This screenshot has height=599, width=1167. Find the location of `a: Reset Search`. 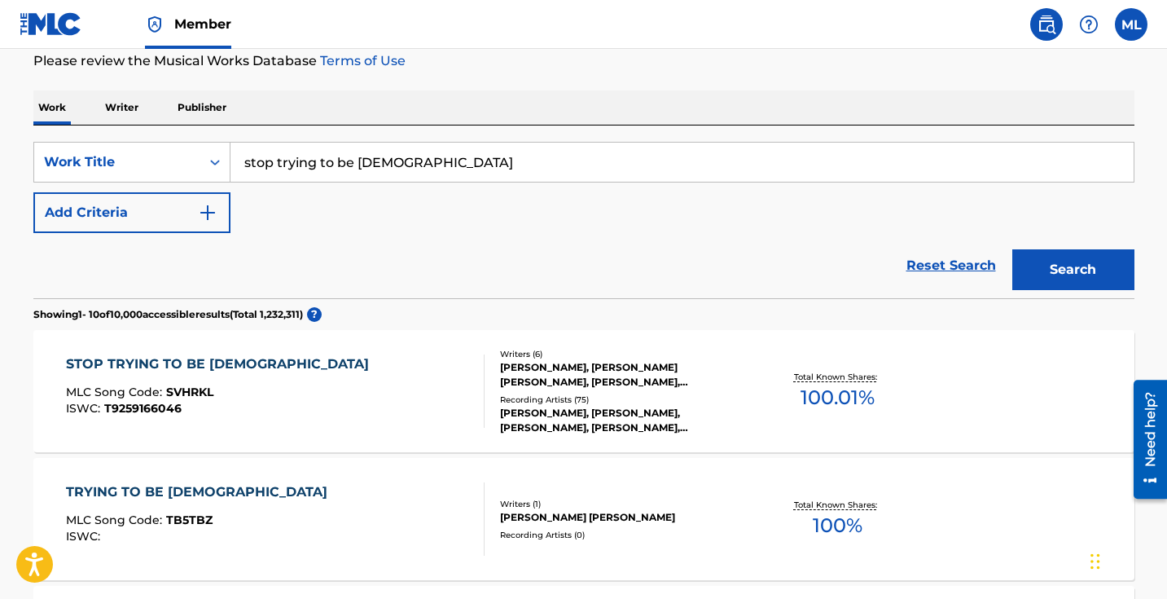

a: Reset Search is located at coordinates (952, 266).